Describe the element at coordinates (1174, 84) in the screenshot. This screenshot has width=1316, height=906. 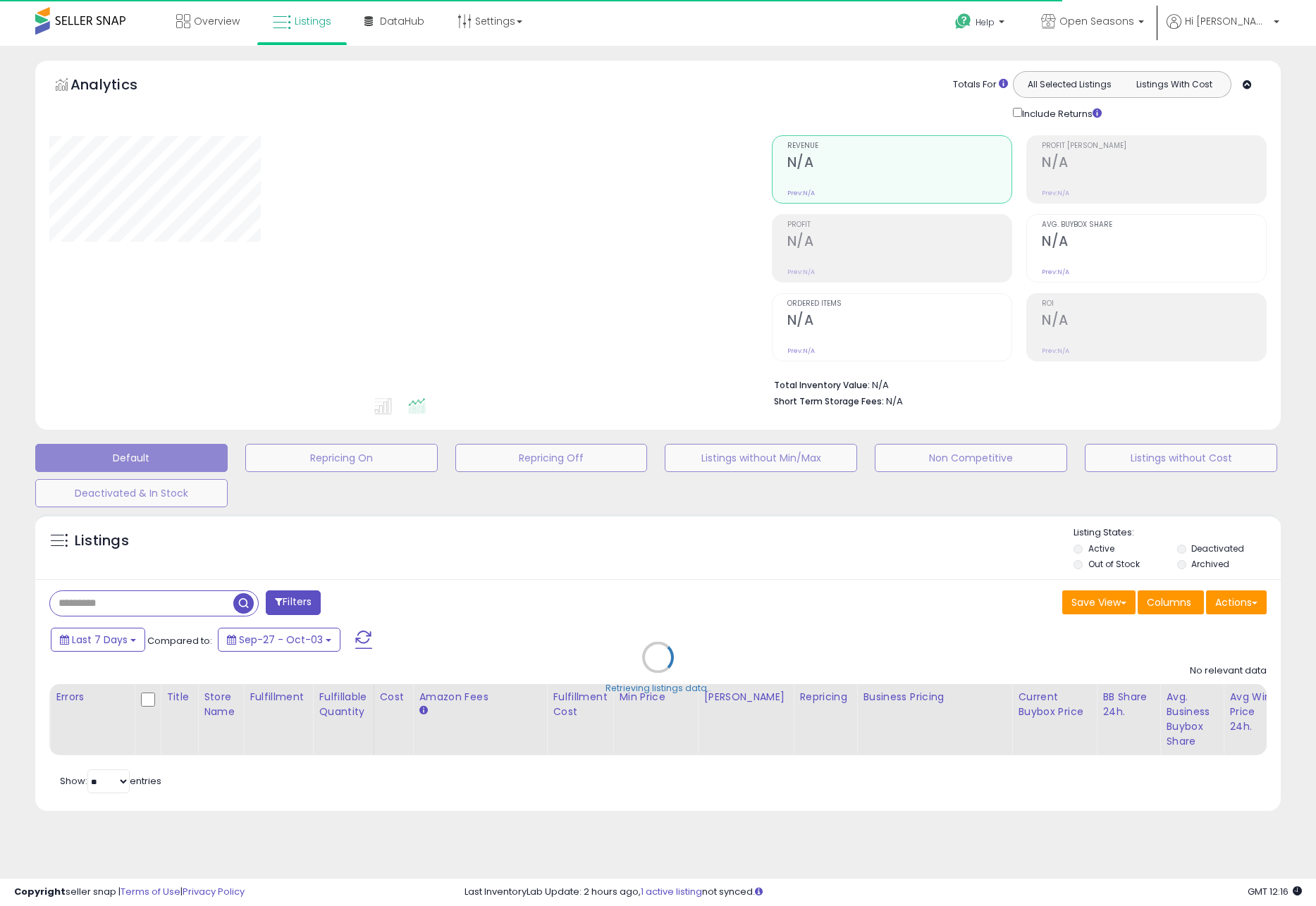
I see `button: Listings With Cost` at that location.